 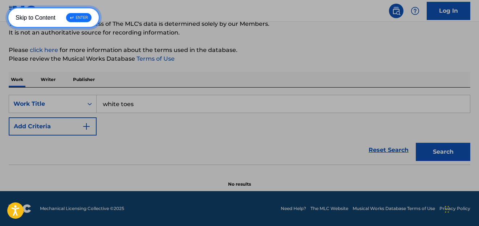 What do you see at coordinates (448, 11) in the screenshot?
I see `a: Log In` at bounding box center [448, 11].